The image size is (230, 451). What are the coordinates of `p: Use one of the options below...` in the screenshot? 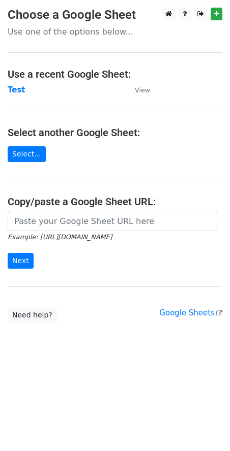 It's located at (115, 32).